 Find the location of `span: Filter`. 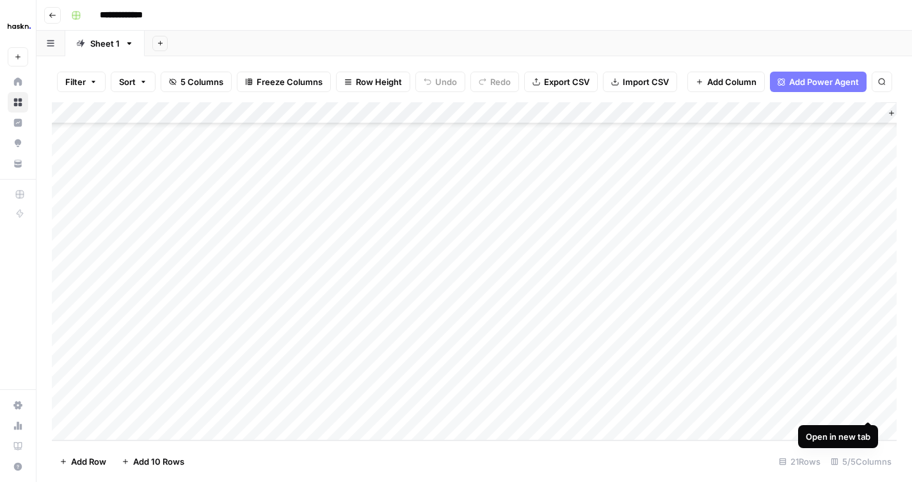

span: Filter is located at coordinates (75, 82).